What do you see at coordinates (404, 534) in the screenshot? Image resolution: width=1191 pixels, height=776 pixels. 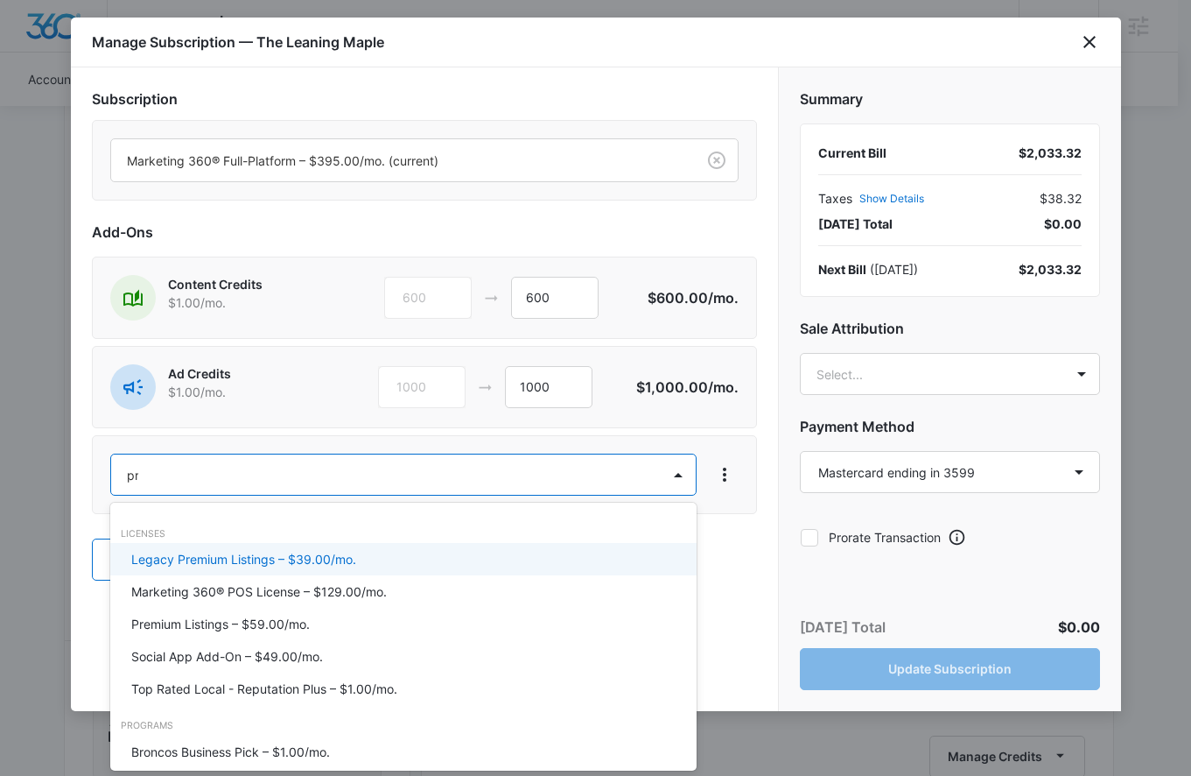 I see `div: Licenses` at bounding box center [404, 534].